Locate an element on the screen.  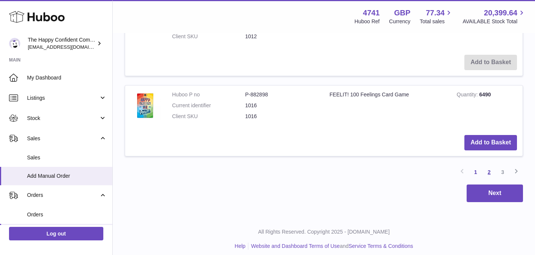
td: 6490 is located at coordinates (487, 107).